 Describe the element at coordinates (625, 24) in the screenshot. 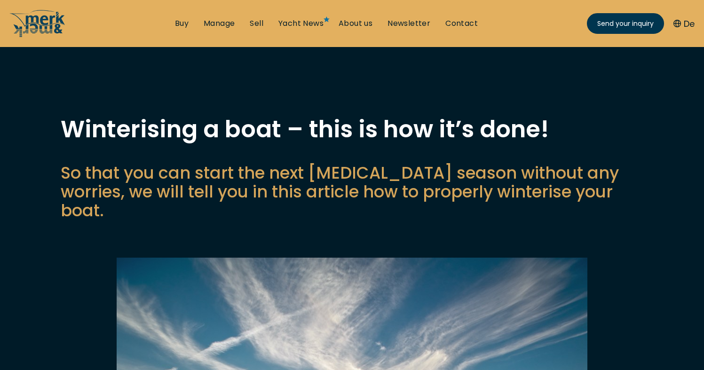

I see `span: Send your inquiry` at that location.